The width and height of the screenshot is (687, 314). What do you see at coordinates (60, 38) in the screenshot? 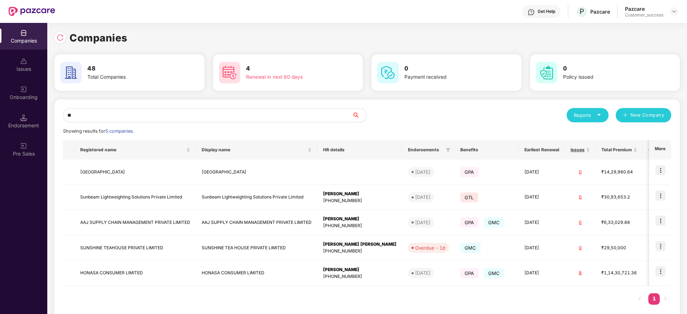
I see `img: svg+xml;base64,PHN2ZyBpZD0iUmVsb2FkLTMyeDMyIiB4bWxucz0iaHR0cDovL3d3dy53My5vcmcvMjAwMC9zdmciIHdpZH...` at bounding box center [60, 38].